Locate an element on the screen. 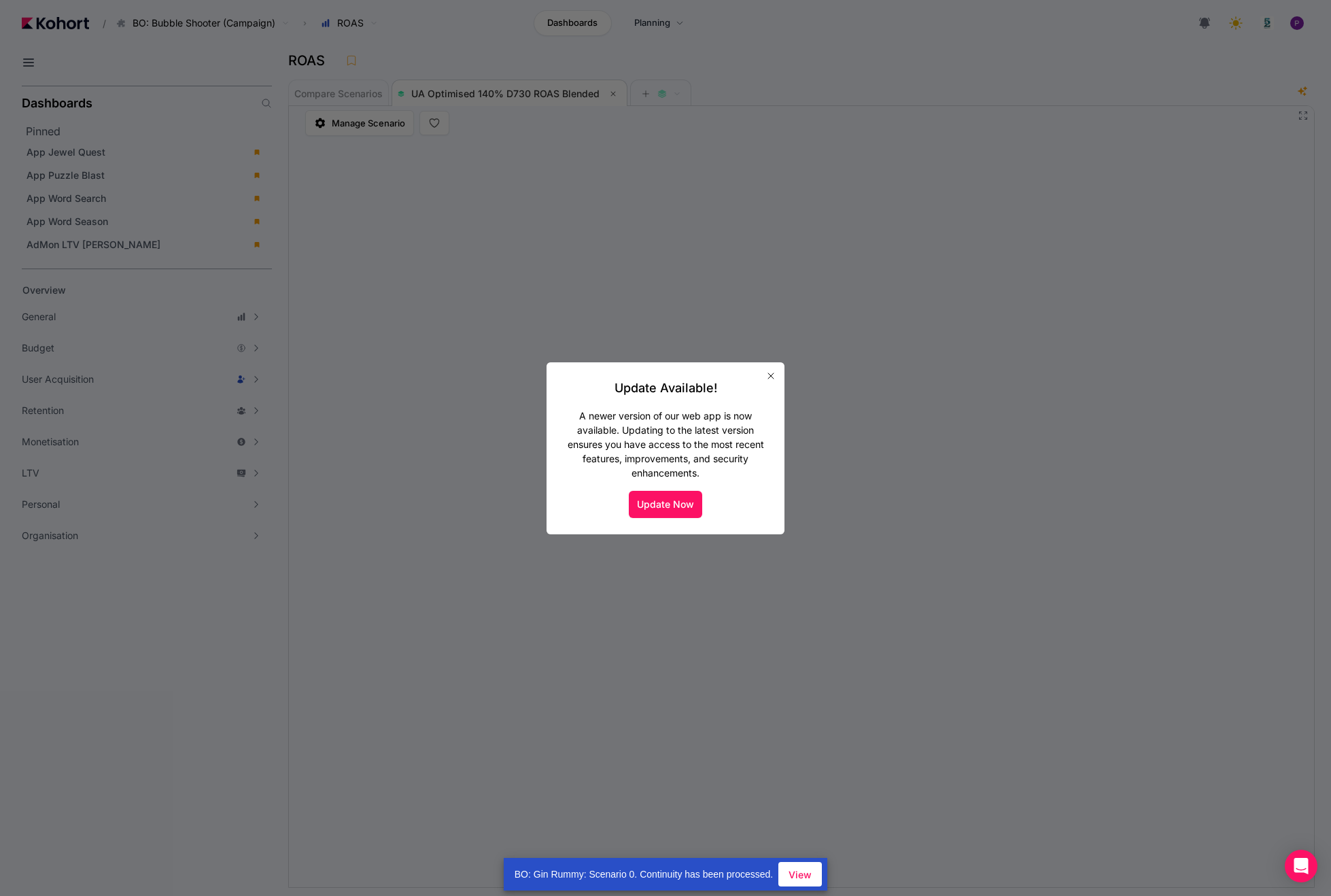  h2: Update Available! is located at coordinates (666, 388).